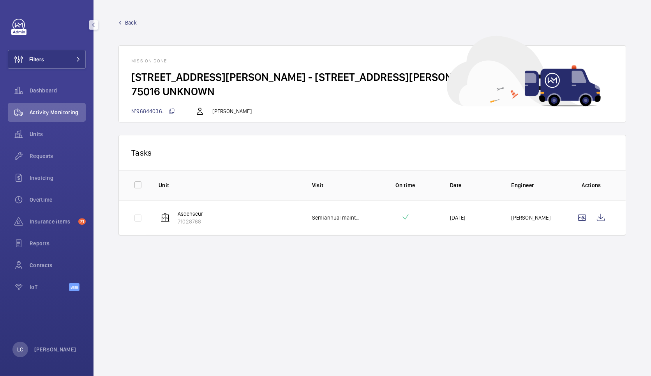  I want to click on span: Requests, so click(58, 156).